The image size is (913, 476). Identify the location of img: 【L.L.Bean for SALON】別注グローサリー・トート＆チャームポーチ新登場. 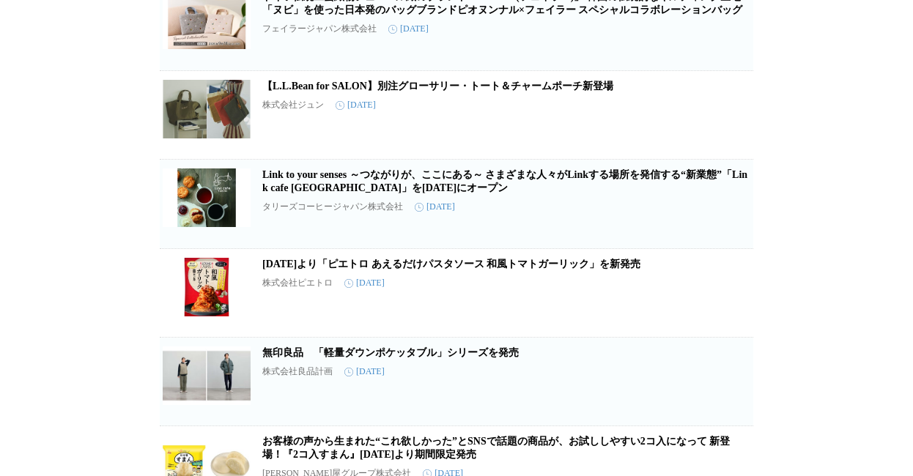
(207, 109).